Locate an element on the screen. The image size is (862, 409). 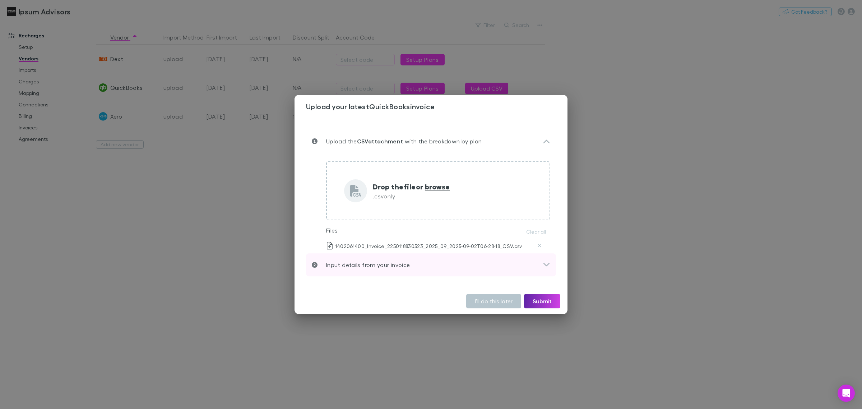
button: I’ll do this later is located at coordinates (493, 301).